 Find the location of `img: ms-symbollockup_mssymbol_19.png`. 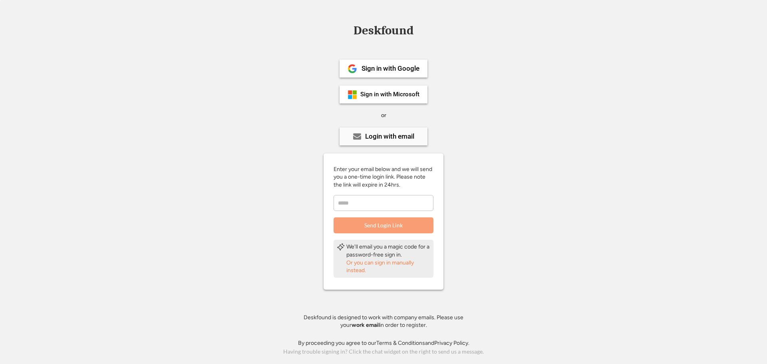

img: ms-symbollockup_mssymbol_19.png is located at coordinates (352, 95).